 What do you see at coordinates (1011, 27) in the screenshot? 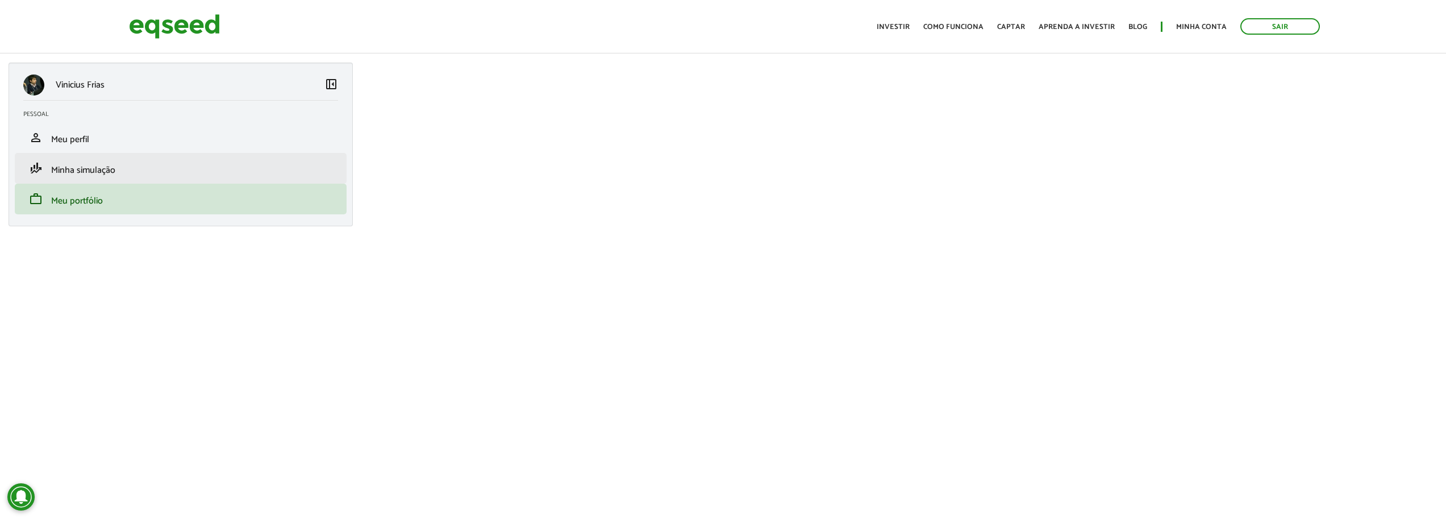
I see `a: Captar` at bounding box center [1011, 27].